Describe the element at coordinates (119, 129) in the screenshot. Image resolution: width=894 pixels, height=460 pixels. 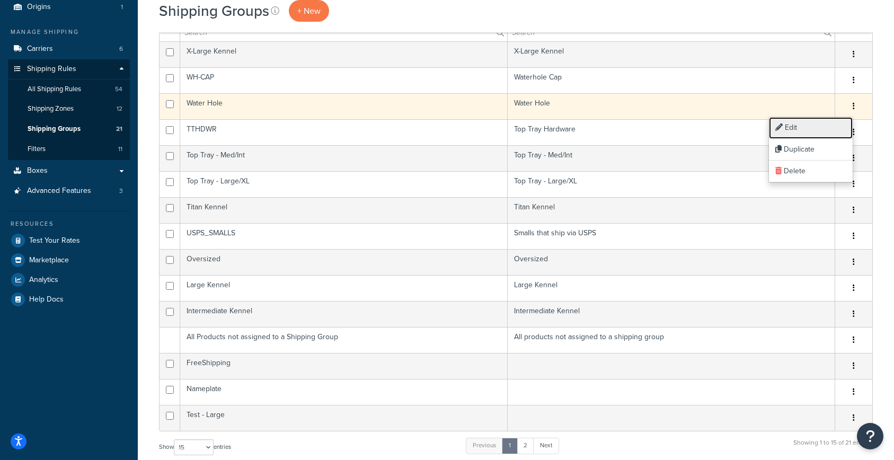
I see `span: 21` at that location.